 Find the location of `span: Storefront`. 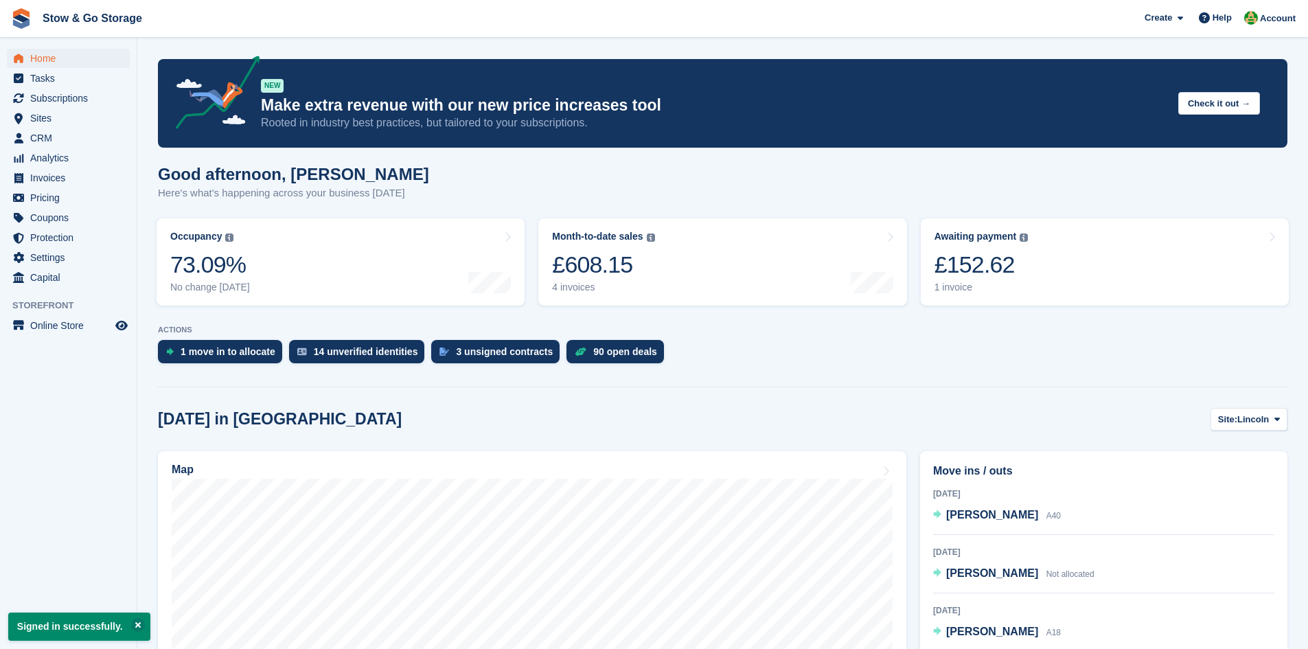

span: Storefront is located at coordinates (74, 305).